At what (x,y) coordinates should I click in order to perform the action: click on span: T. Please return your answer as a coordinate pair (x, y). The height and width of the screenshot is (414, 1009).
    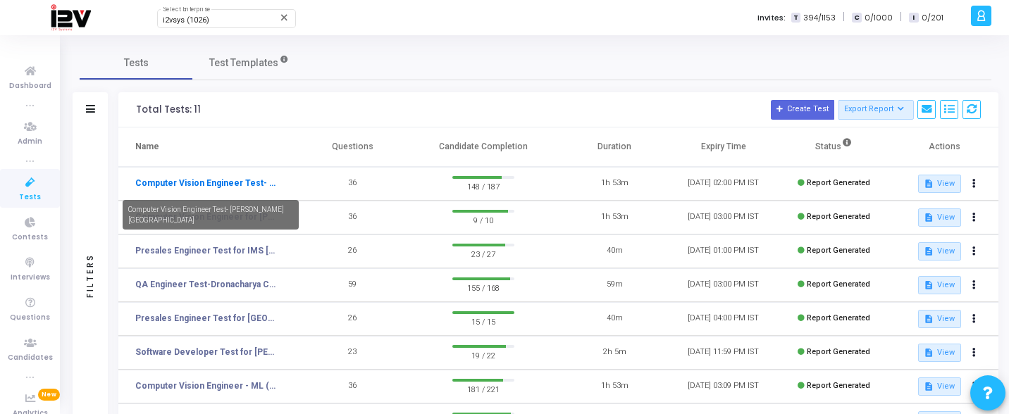
    Looking at the image, I should click on (795, 18).